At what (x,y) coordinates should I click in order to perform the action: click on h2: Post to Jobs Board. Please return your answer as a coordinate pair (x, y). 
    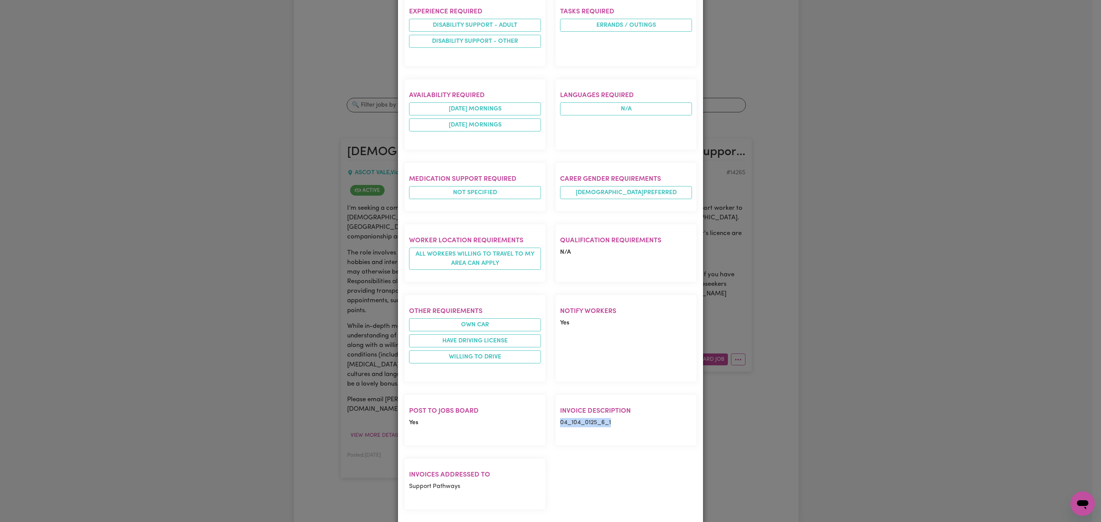
    Looking at the image, I should click on (475, 411).